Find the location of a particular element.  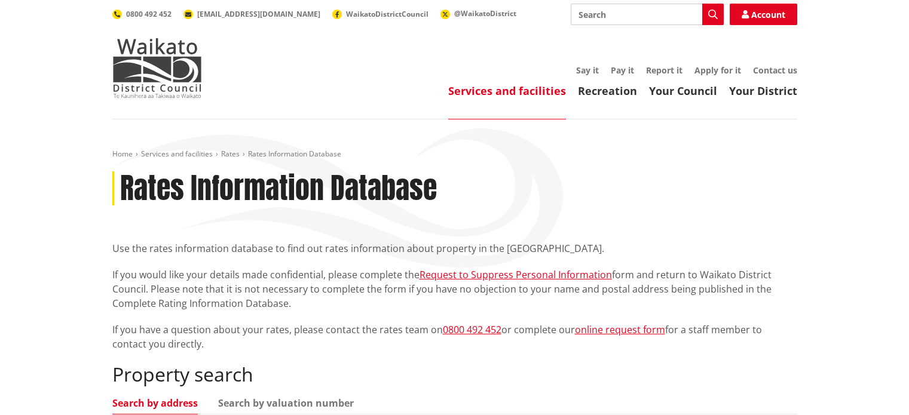

h1: Rates Information Database is located at coordinates (279, 189).